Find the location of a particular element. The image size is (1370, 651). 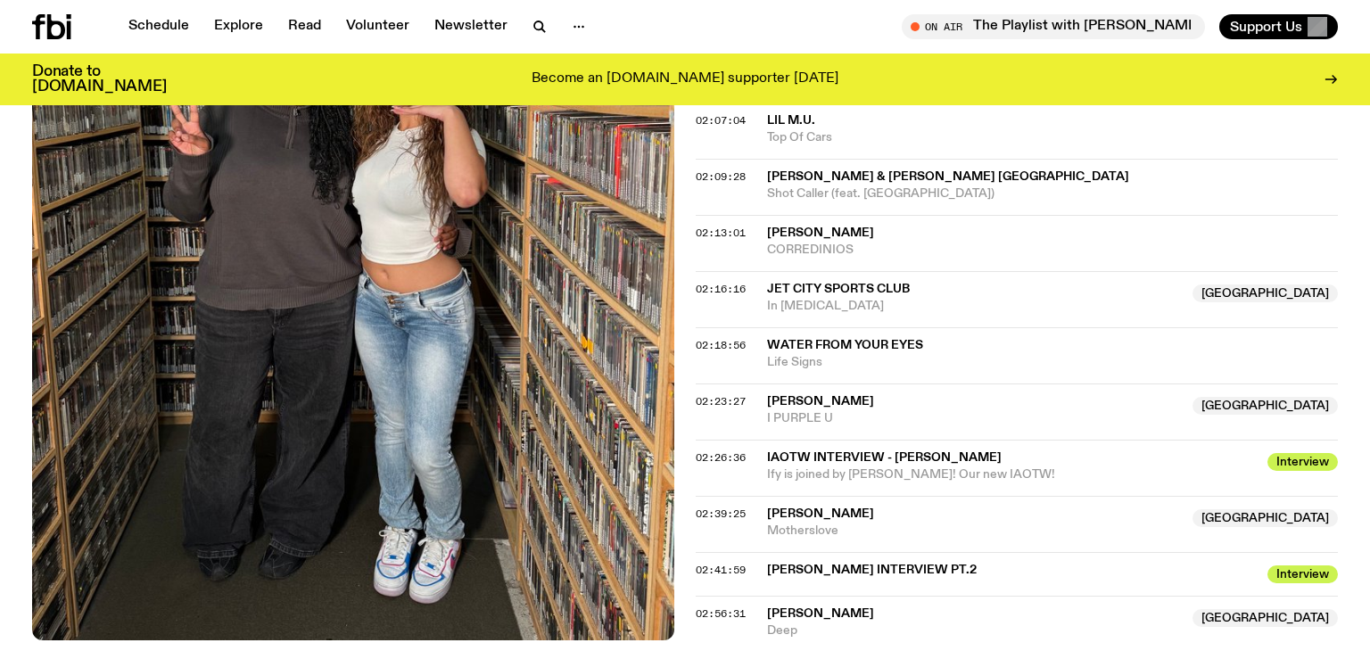

span: Jet City Sports Club is located at coordinates (838, 289).